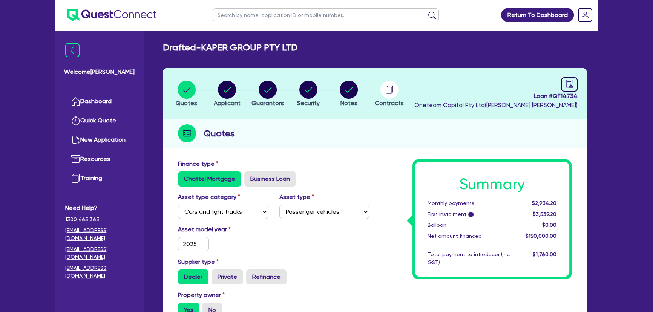 This screenshot has height=312, width=653. What do you see at coordinates (99, 140) in the screenshot?
I see `a: New Application` at bounding box center [99, 140].